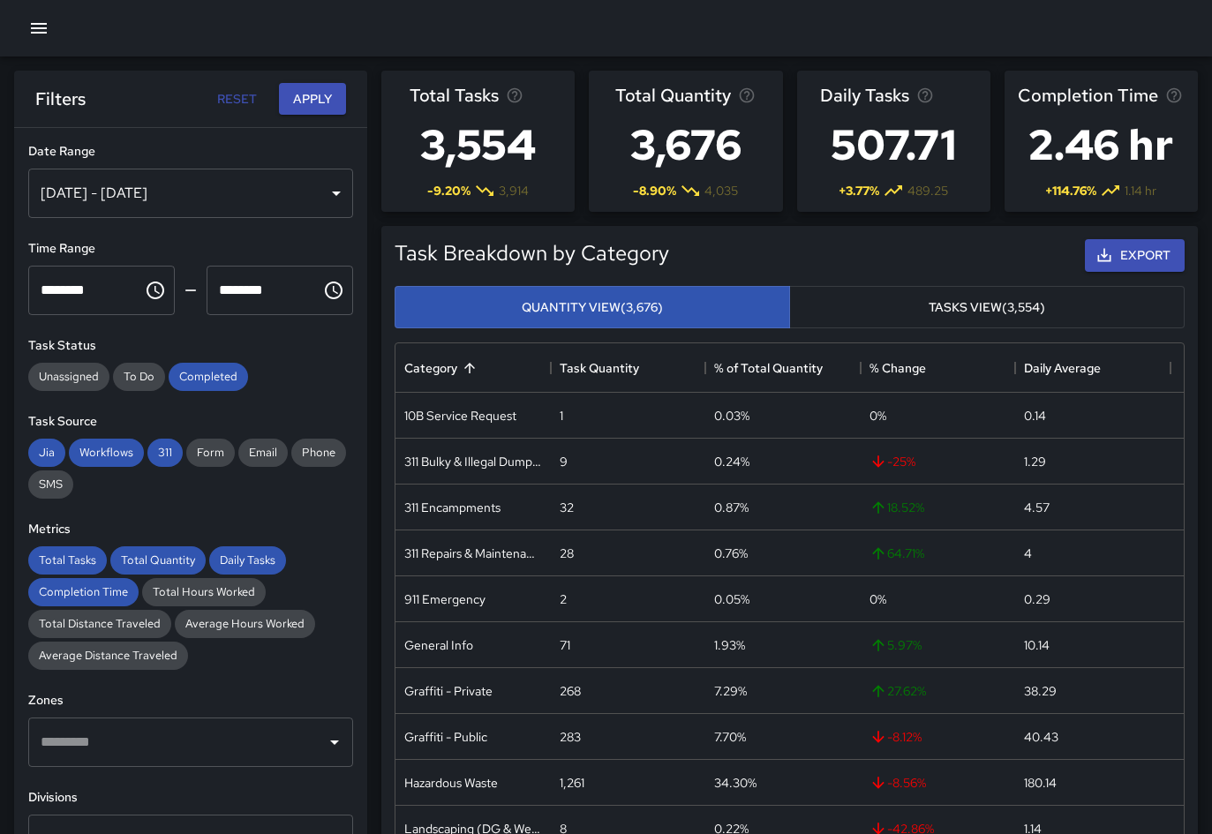 The width and height of the screenshot is (1212, 834). I want to click on span: Workflows, so click(106, 452).